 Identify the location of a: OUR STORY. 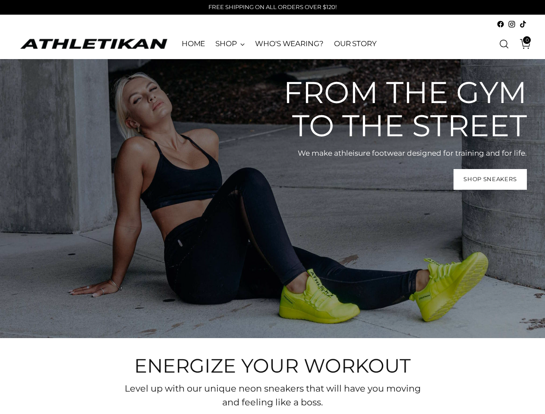
(355, 44).